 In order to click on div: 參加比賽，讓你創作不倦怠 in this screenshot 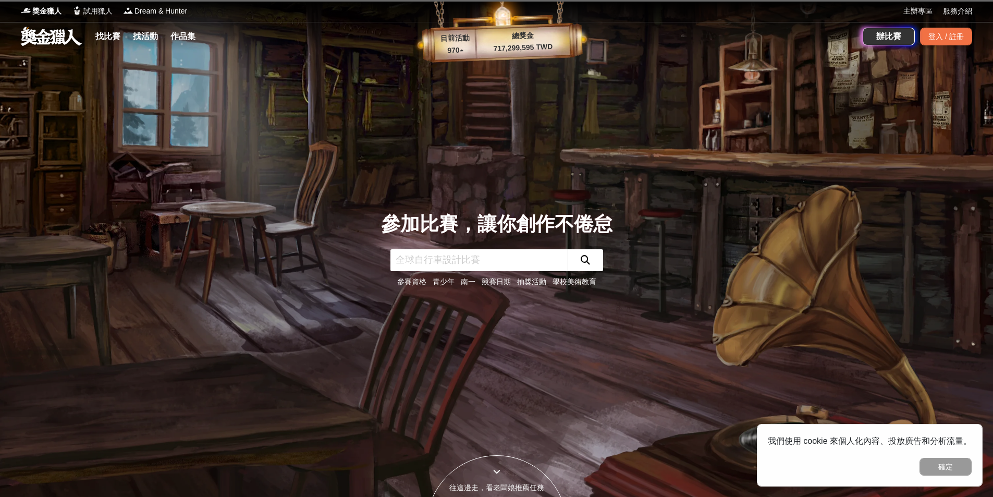, I will do `click(497, 224)`.